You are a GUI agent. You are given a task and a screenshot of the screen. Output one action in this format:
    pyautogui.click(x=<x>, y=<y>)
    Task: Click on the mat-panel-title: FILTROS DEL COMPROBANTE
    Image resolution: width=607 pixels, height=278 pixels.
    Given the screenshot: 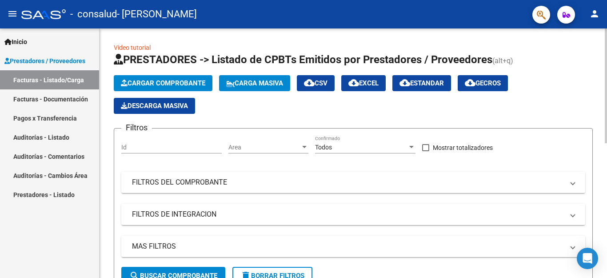 What is the action you would take?
    pyautogui.click(x=348, y=182)
    